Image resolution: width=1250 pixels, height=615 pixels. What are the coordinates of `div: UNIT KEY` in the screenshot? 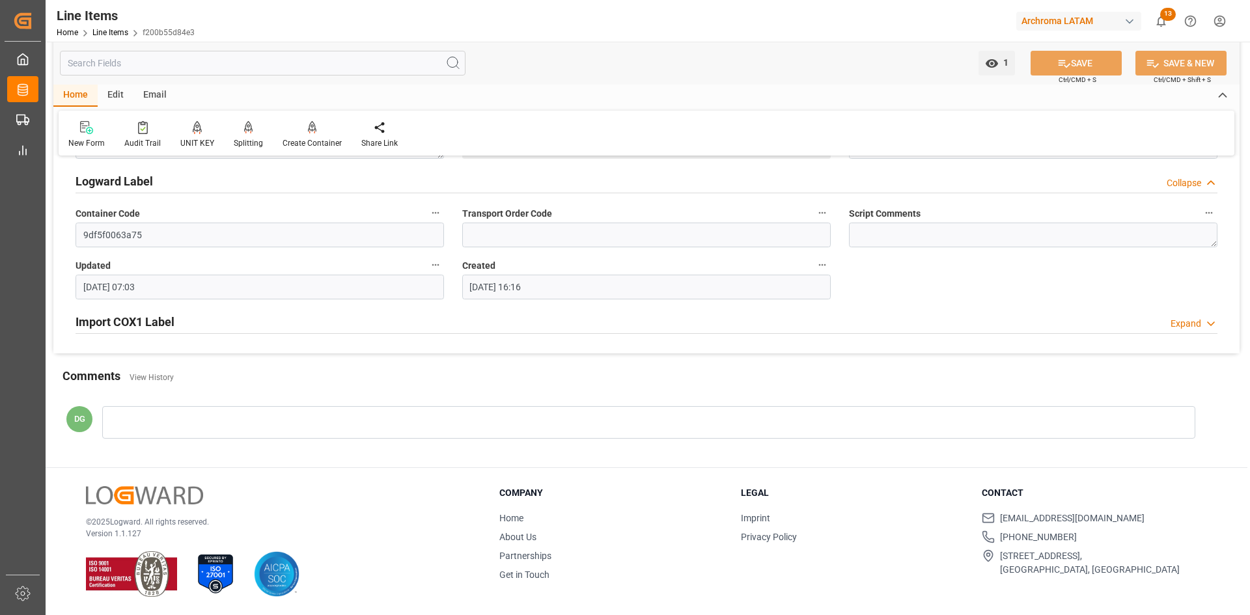 It's located at (197, 143).